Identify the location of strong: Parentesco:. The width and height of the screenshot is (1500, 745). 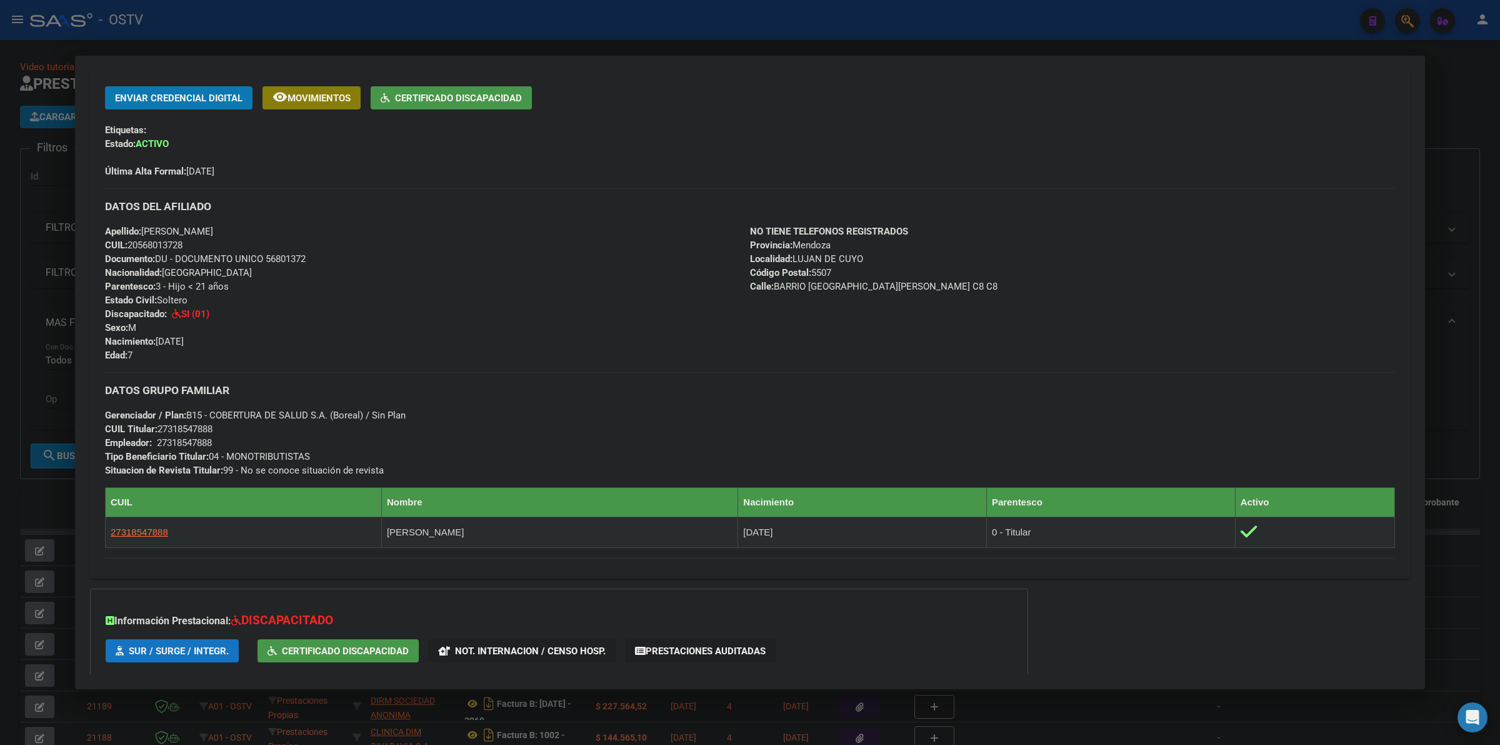
(130, 286).